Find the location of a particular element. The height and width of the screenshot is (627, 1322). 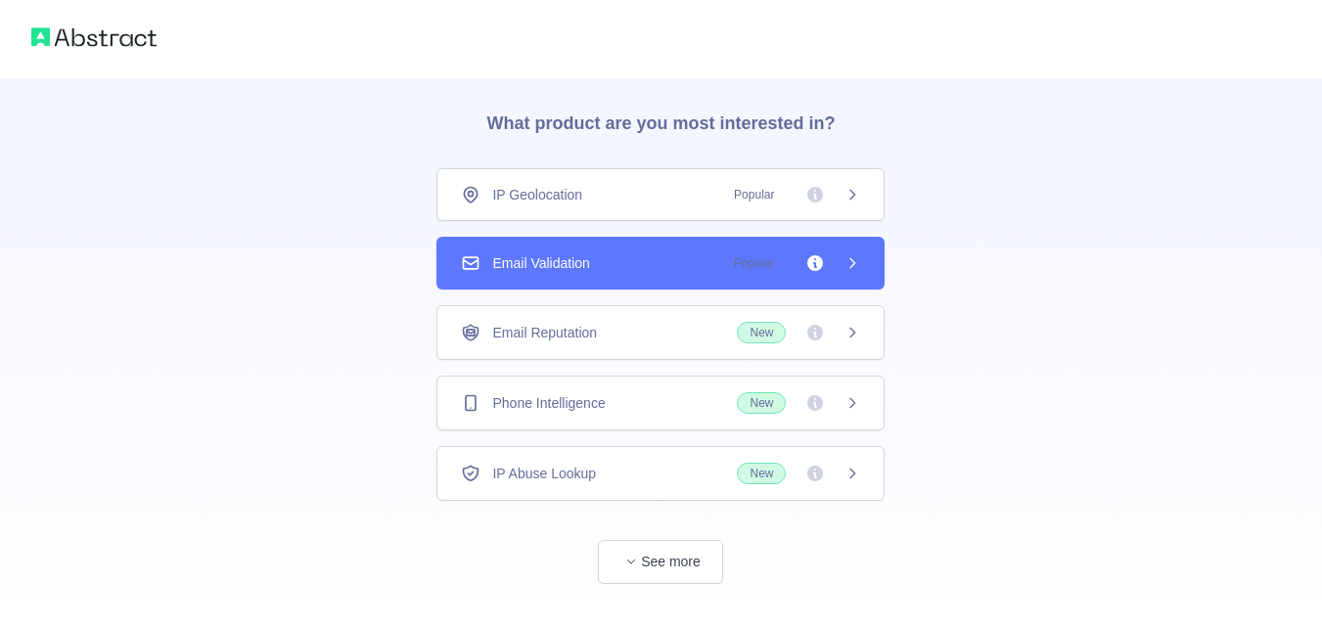

span: Email Reputation is located at coordinates (544, 333).